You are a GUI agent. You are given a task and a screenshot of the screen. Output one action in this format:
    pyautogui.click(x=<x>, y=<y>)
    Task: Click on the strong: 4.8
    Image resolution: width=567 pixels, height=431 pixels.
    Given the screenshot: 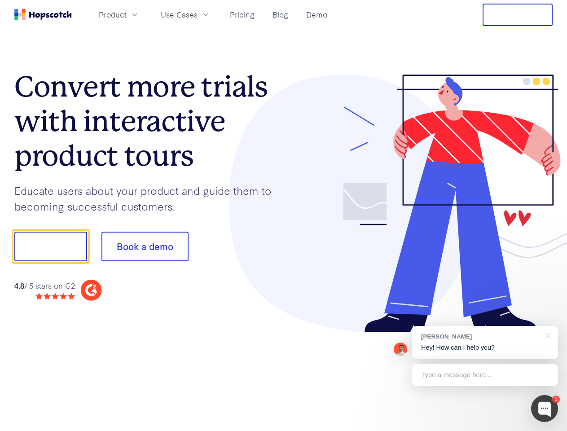 What is the action you would take?
    pyautogui.click(x=19, y=285)
    